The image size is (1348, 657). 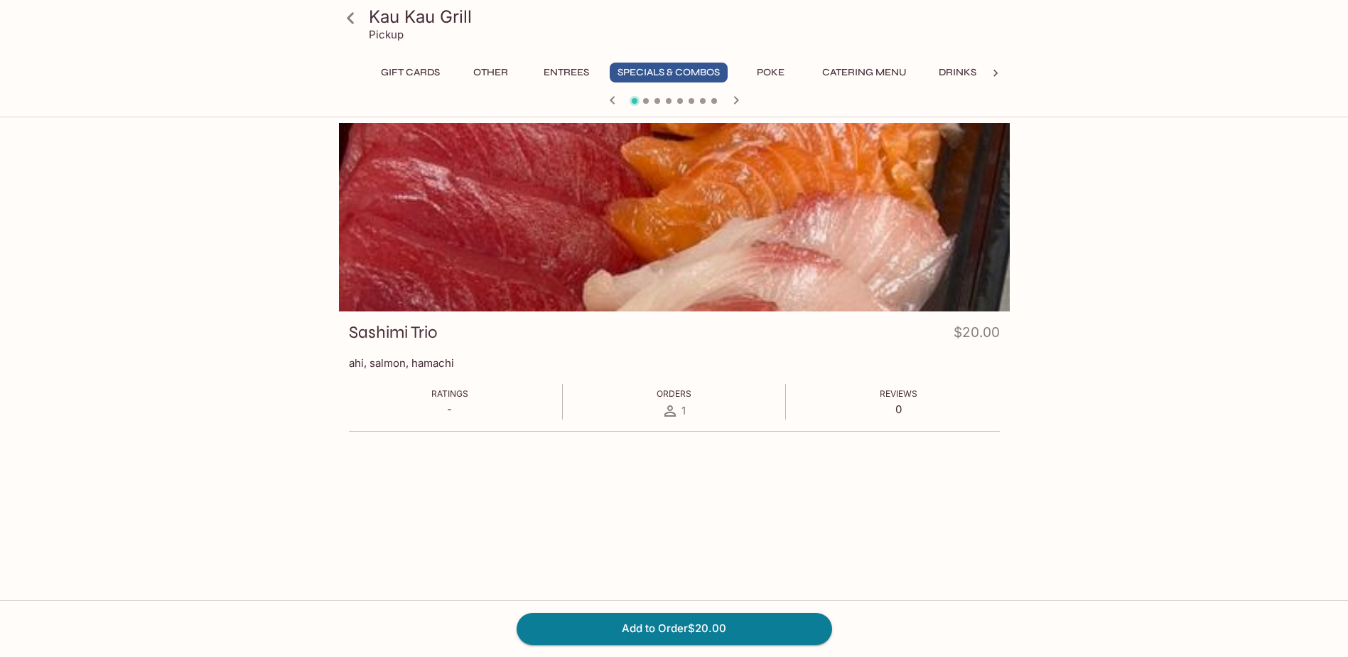 What do you see at coordinates (566, 72) in the screenshot?
I see `button: Entrees` at bounding box center [566, 72].